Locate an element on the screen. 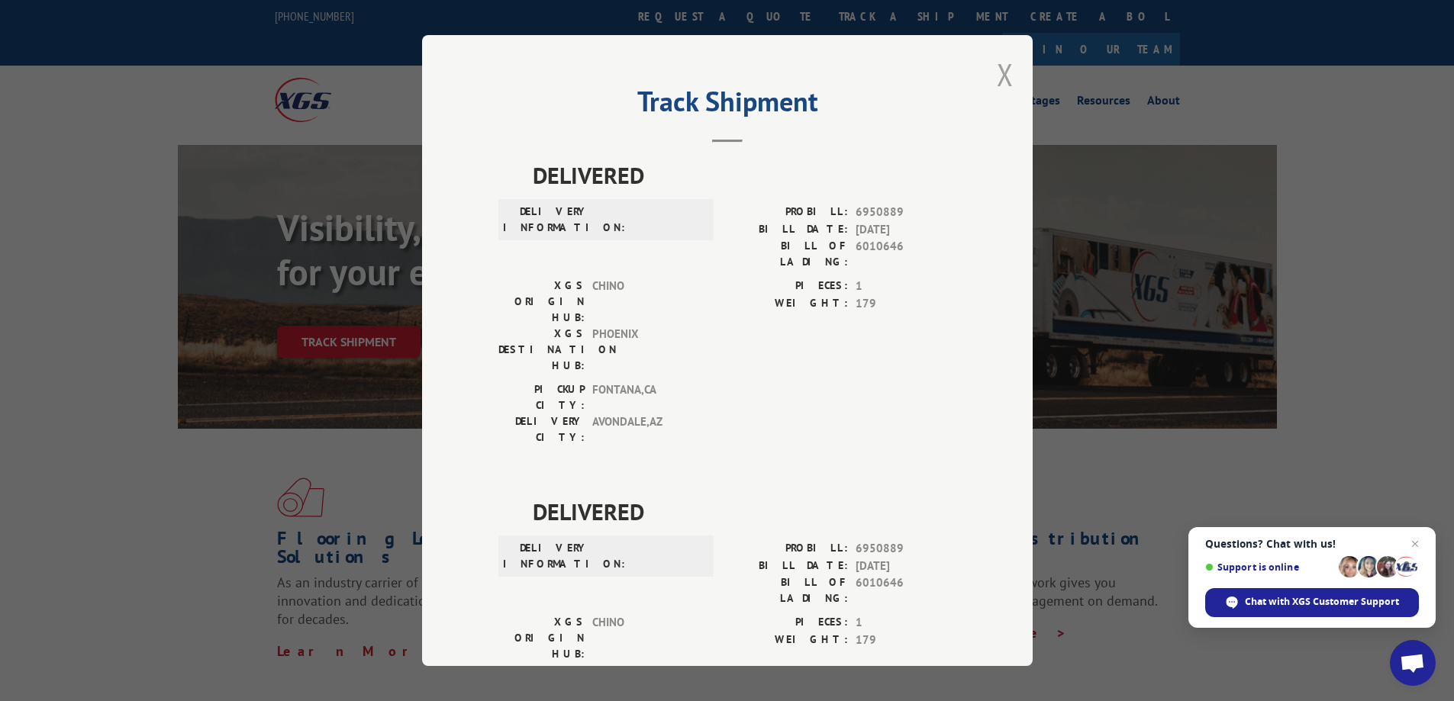 This screenshot has height=701, width=1454. label: DELIVERY CITY: is located at coordinates (541, 430).